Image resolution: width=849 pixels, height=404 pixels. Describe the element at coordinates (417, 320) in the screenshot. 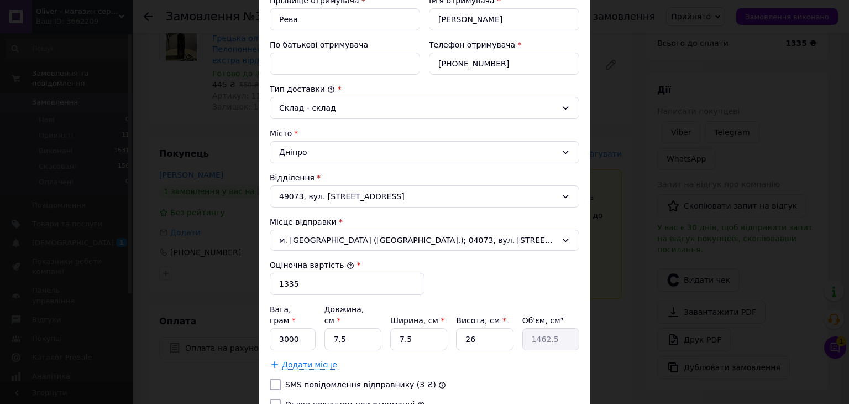

I see `label: Ширина, см` at that location.